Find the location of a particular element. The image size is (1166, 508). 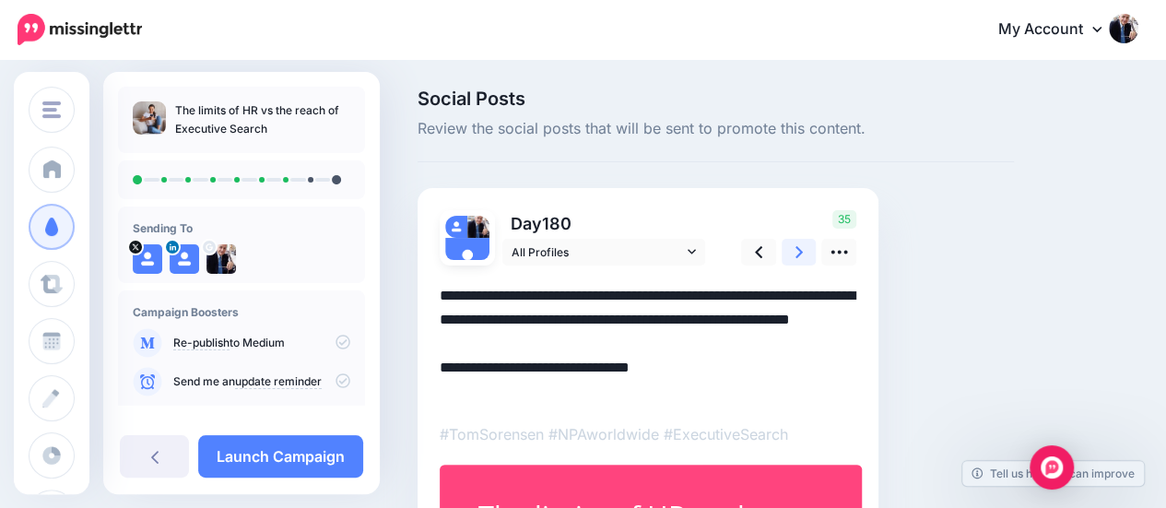

div: Open Intercom Messenger is located at coordinates (1051, 467).